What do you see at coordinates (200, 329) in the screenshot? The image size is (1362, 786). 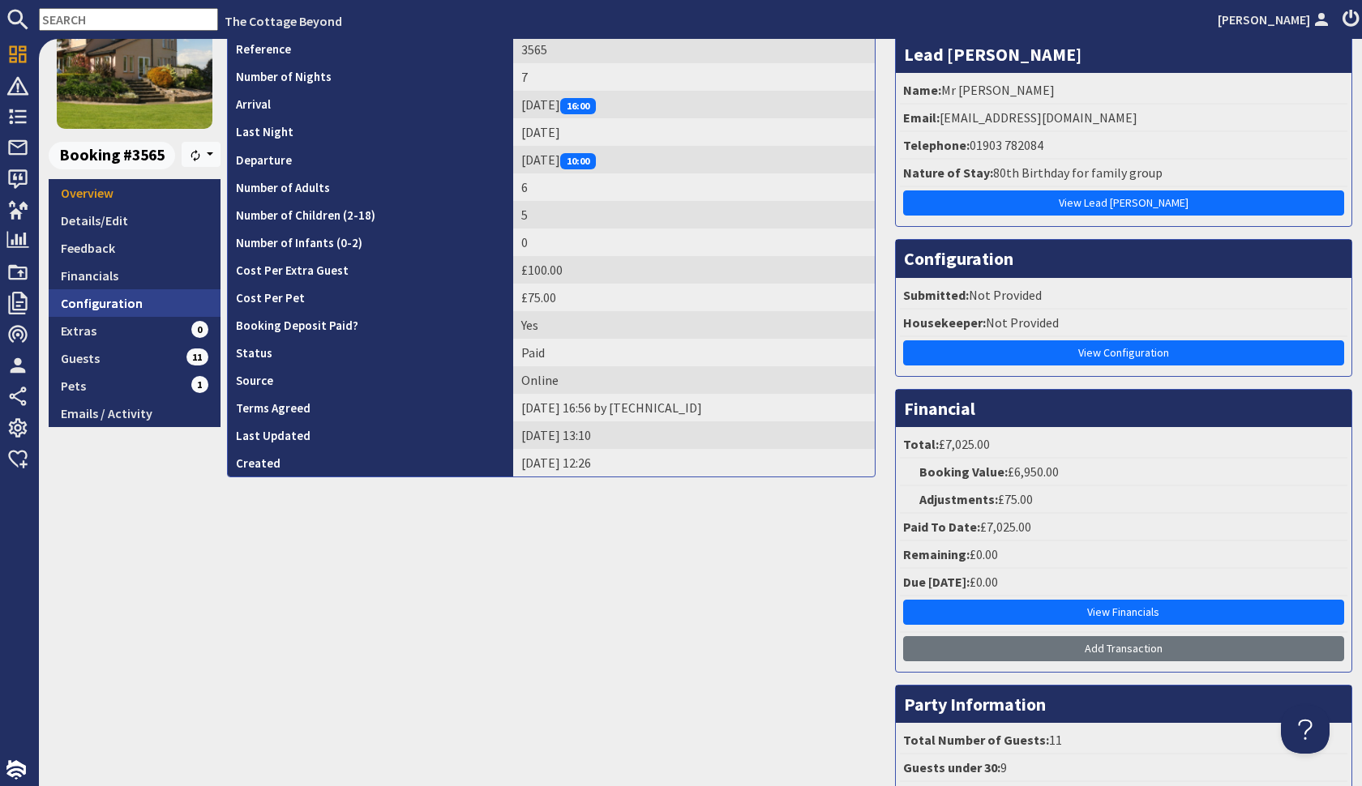 I see `span: 0` at bounding box center [200, 329].